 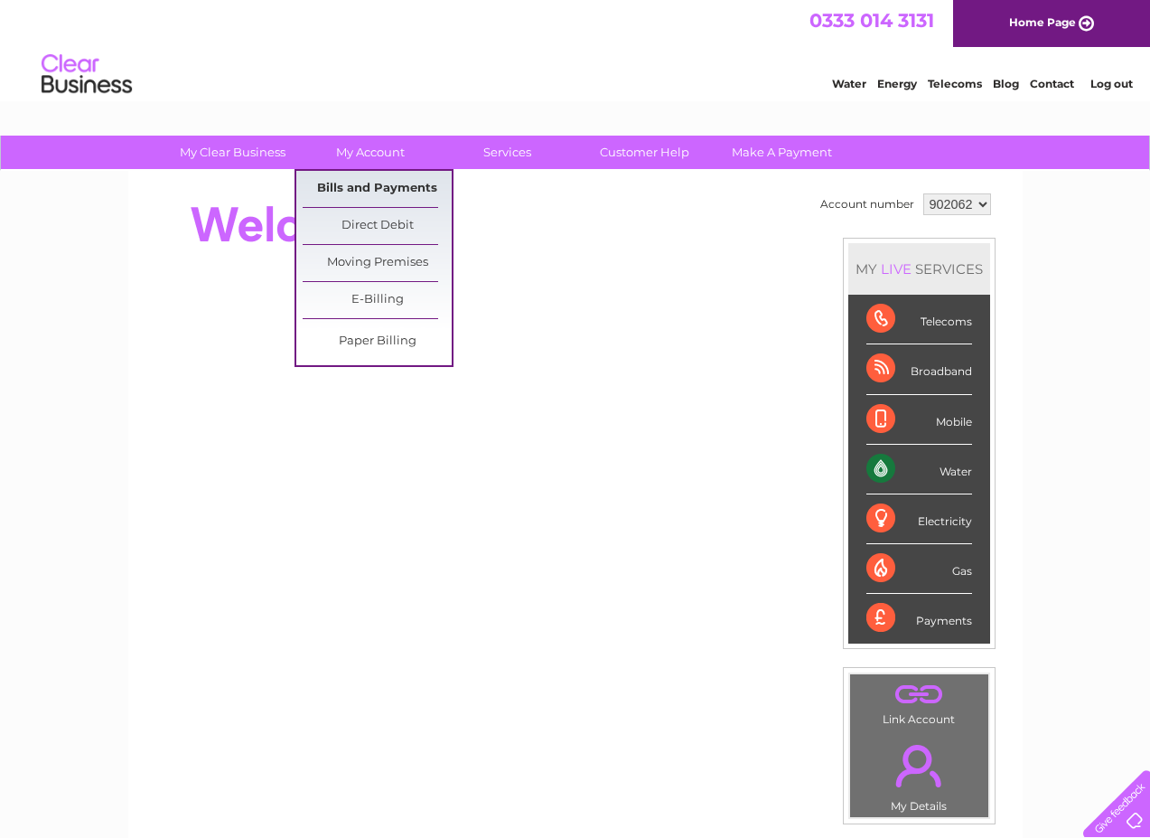 I want to click on td: Link Account, so click(x=919, y=701).